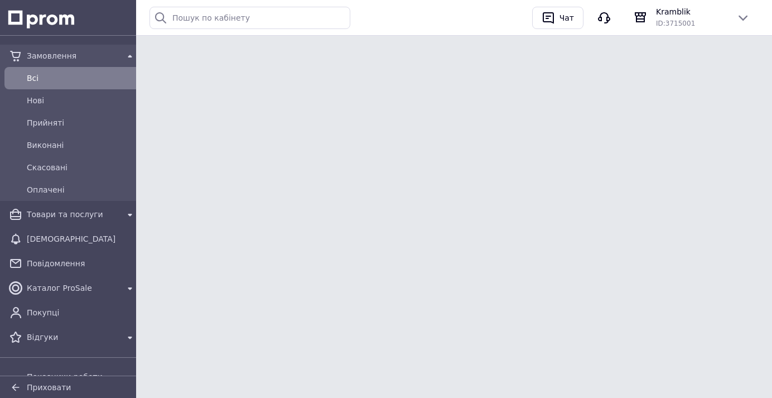  What do you see at coordinates (567, 18) in the screenshot?
I see `div: Чат` at bounding box center [567, 18].